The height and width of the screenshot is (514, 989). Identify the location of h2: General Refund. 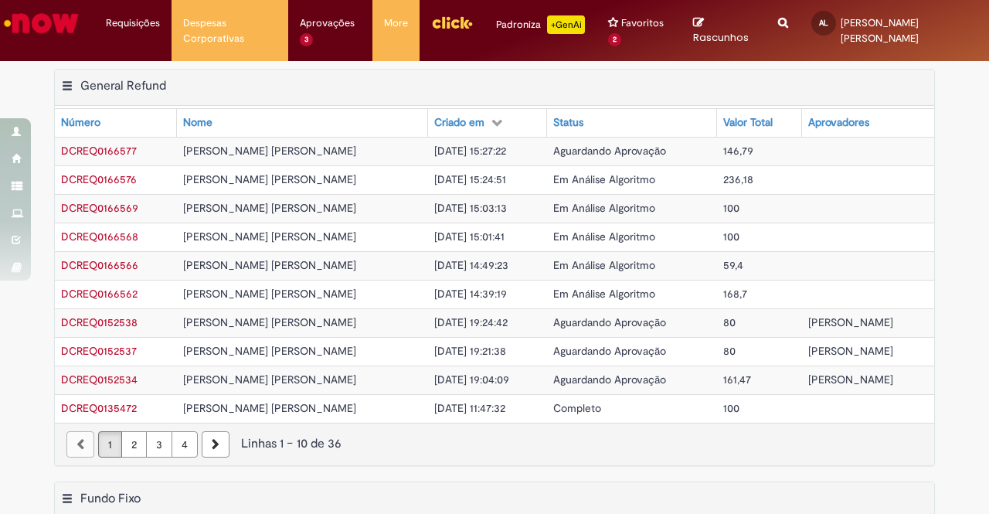
(123, 86).